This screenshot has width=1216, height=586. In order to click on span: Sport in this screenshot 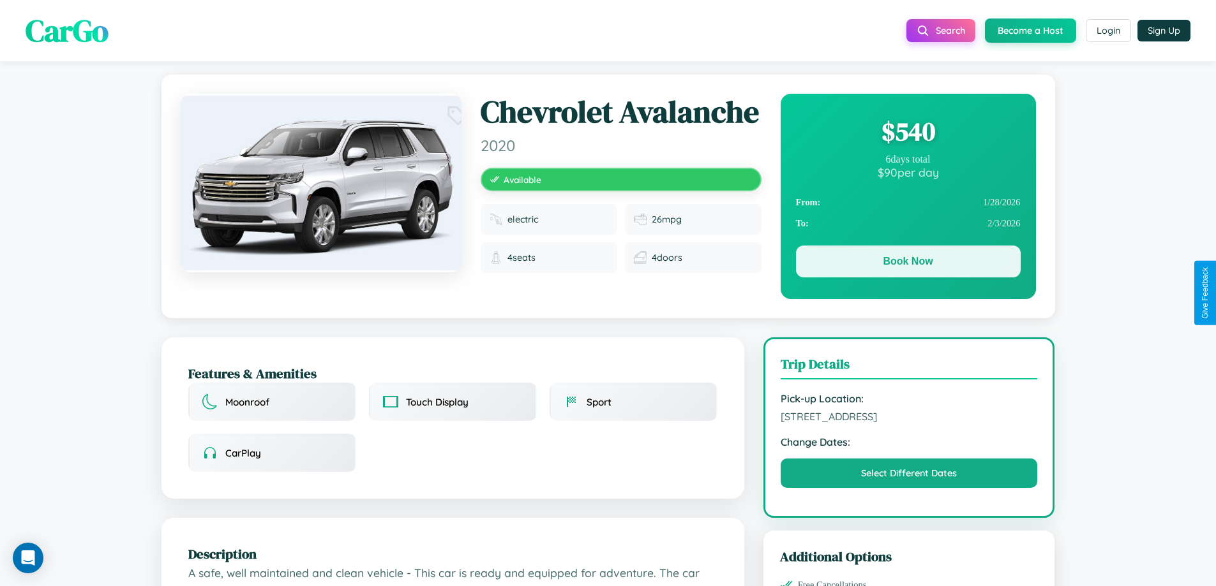, I will do `click(599, 402)`.